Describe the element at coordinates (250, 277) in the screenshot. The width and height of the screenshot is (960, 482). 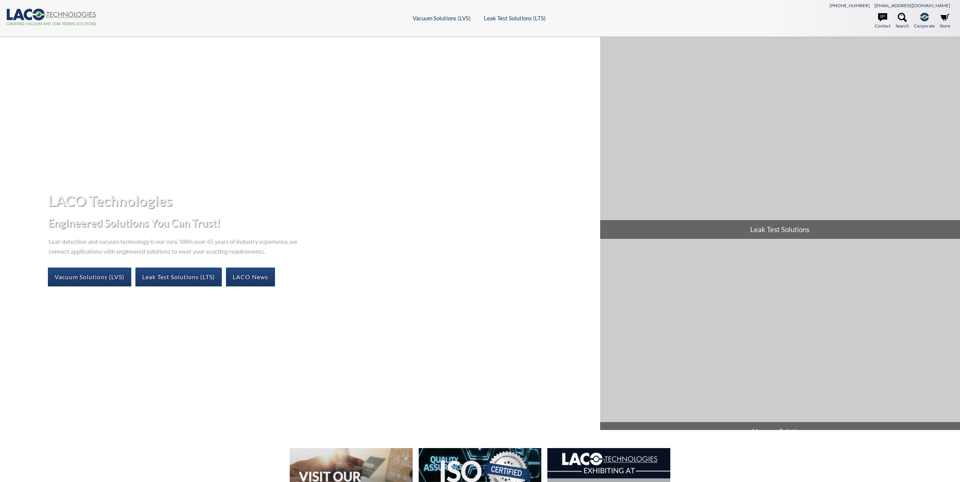
I see `a: LACO News` at that location.